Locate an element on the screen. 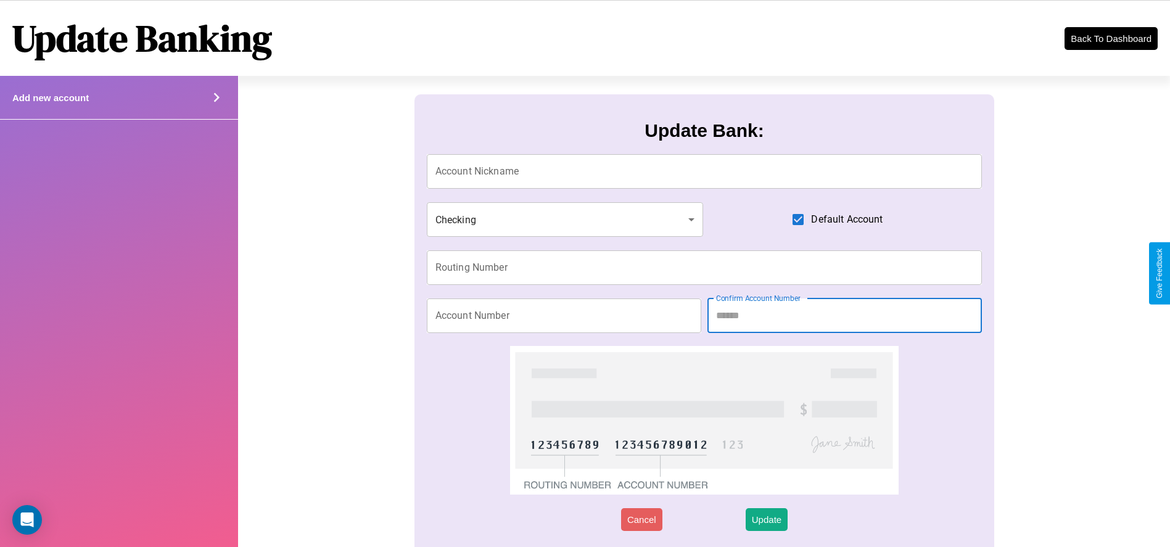  span: Default Account is located at coordinates (847, 220).